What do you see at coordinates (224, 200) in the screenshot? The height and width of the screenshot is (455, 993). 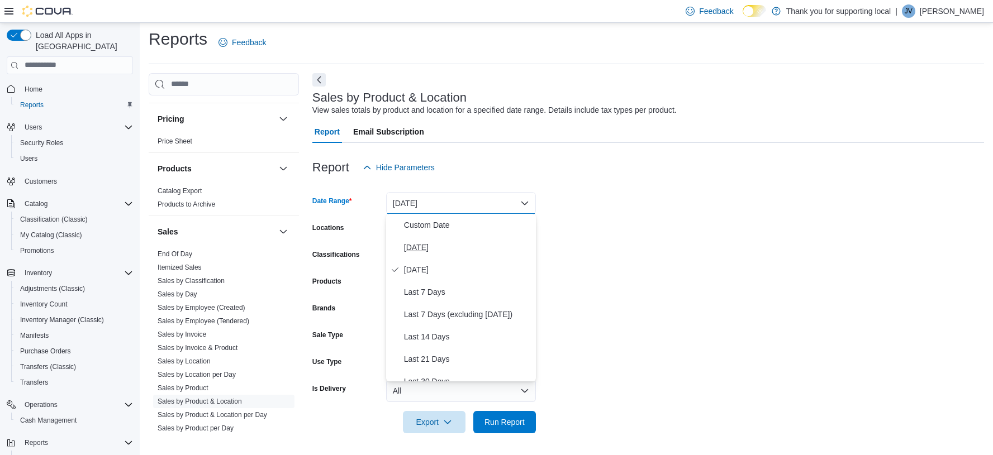 I see `div: Products` at bounding box center [224, 200].